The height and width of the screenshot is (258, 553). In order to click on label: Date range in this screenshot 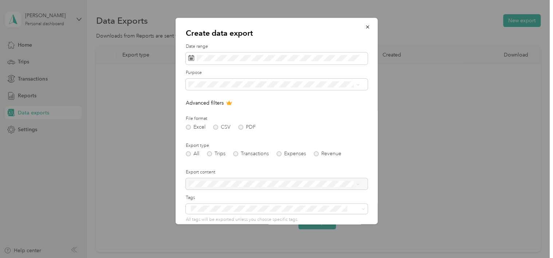, I will do `click(277, 47)`.